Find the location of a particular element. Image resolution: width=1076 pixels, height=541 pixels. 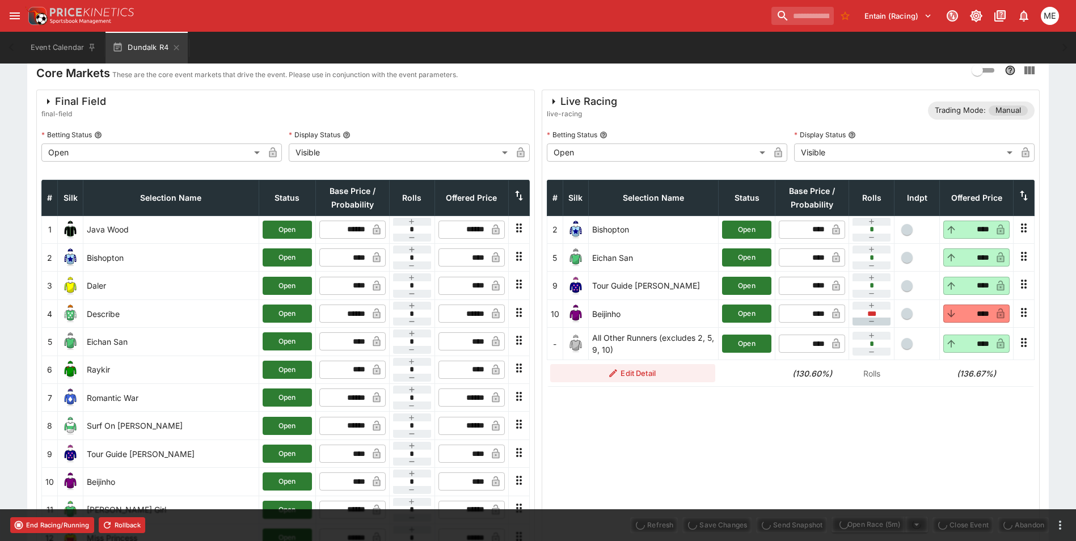

button: more is located at coordinates (1061, 525).